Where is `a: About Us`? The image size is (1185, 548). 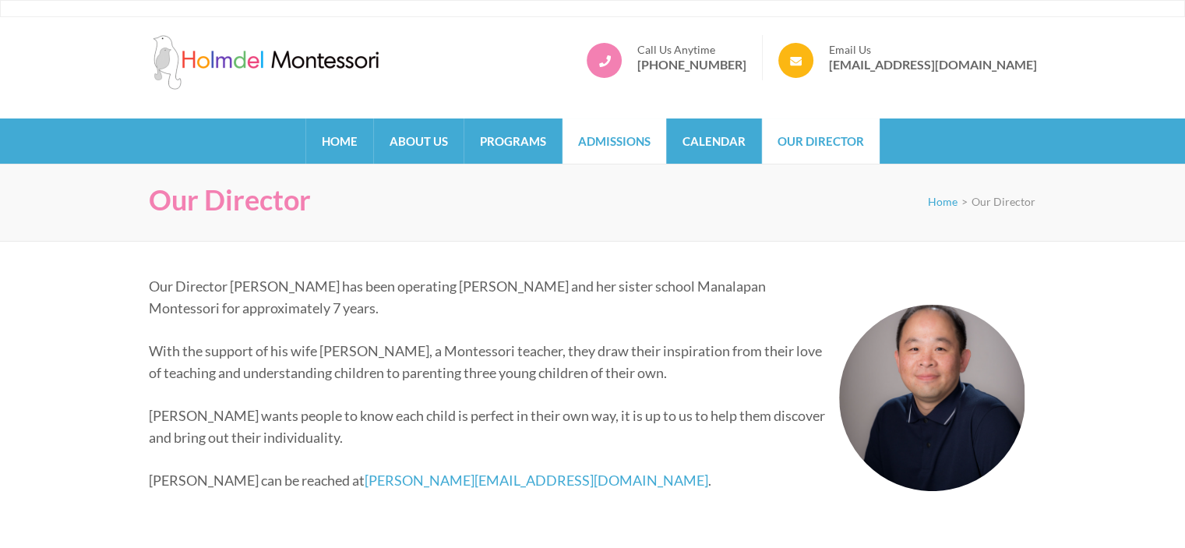 a: About Us is located at coordinates (418, 141).